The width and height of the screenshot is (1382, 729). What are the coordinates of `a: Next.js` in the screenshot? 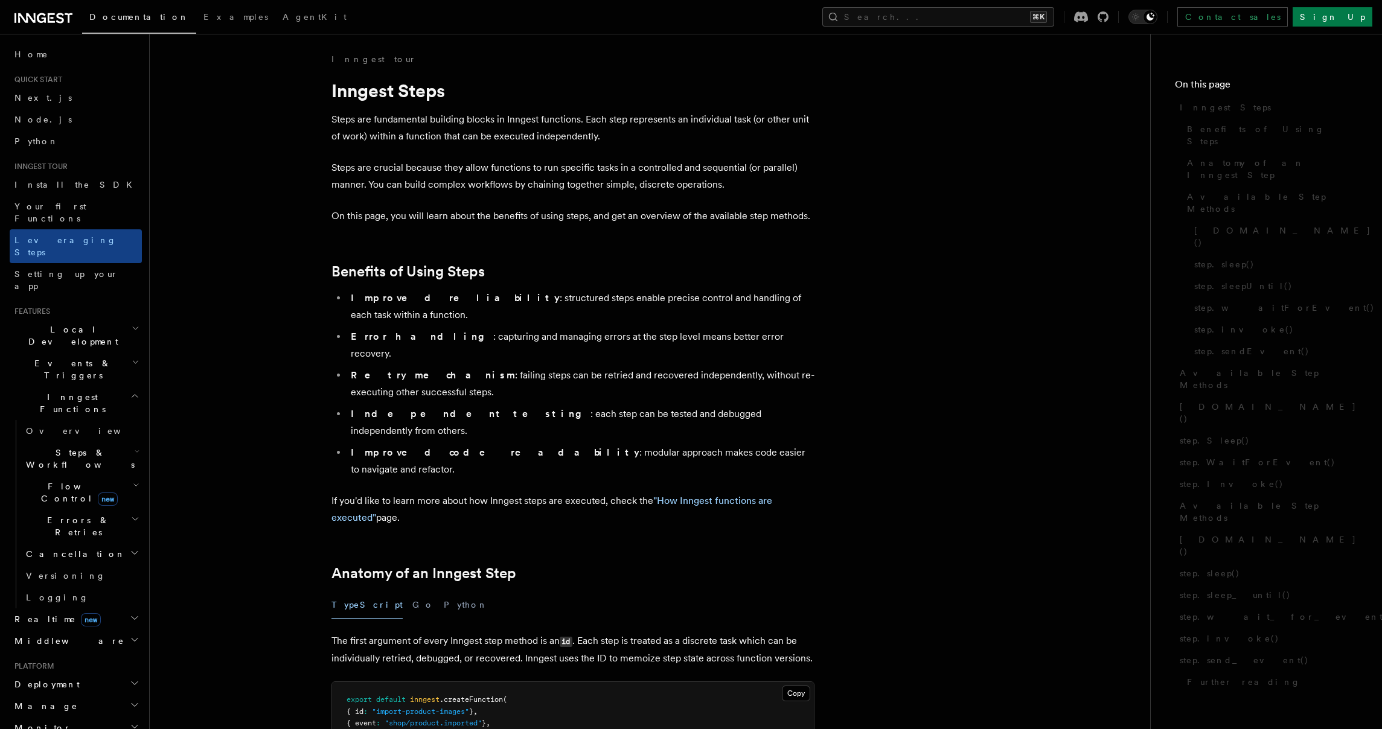 It's located at (75, 98).